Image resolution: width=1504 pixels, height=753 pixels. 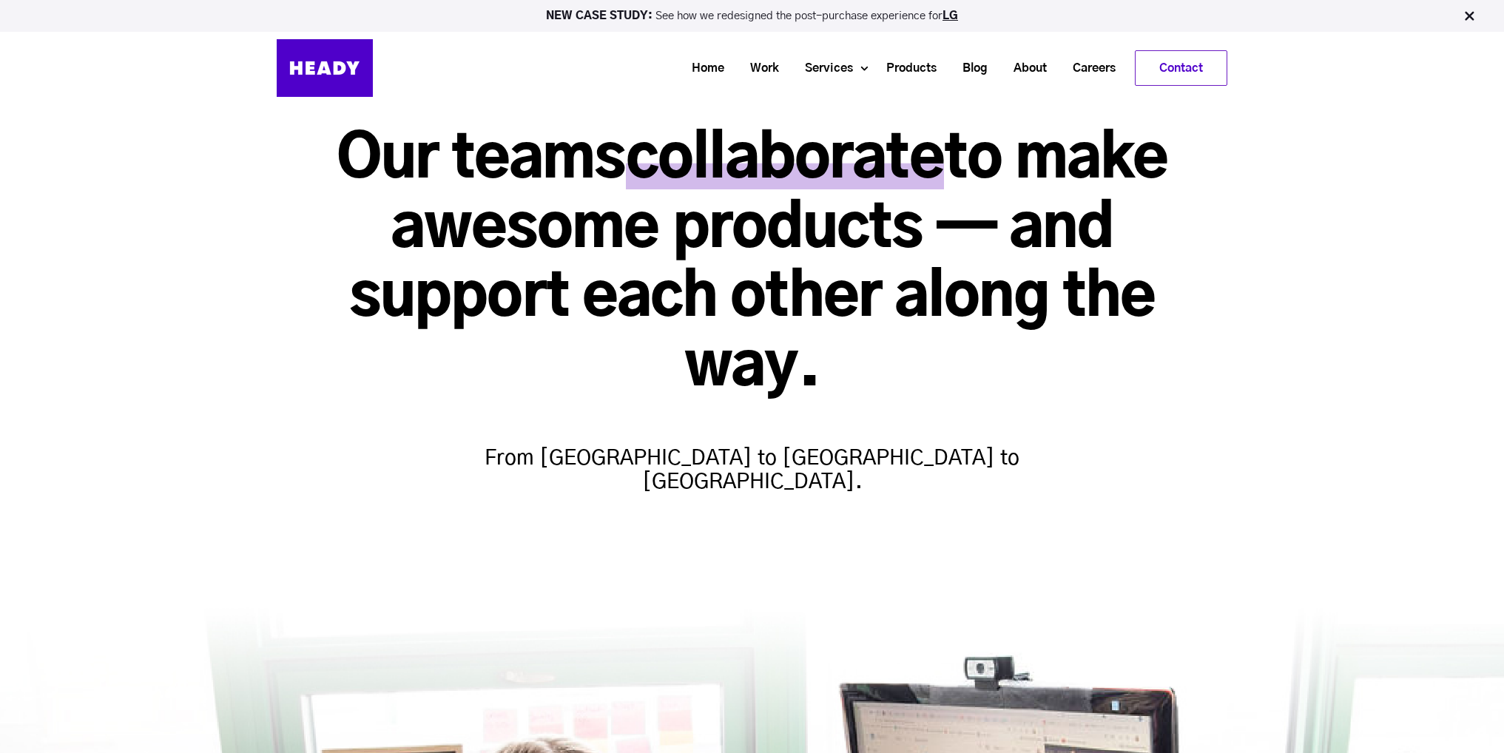 I want to click on div: Navigation Menu, so click(x=807, y=68).